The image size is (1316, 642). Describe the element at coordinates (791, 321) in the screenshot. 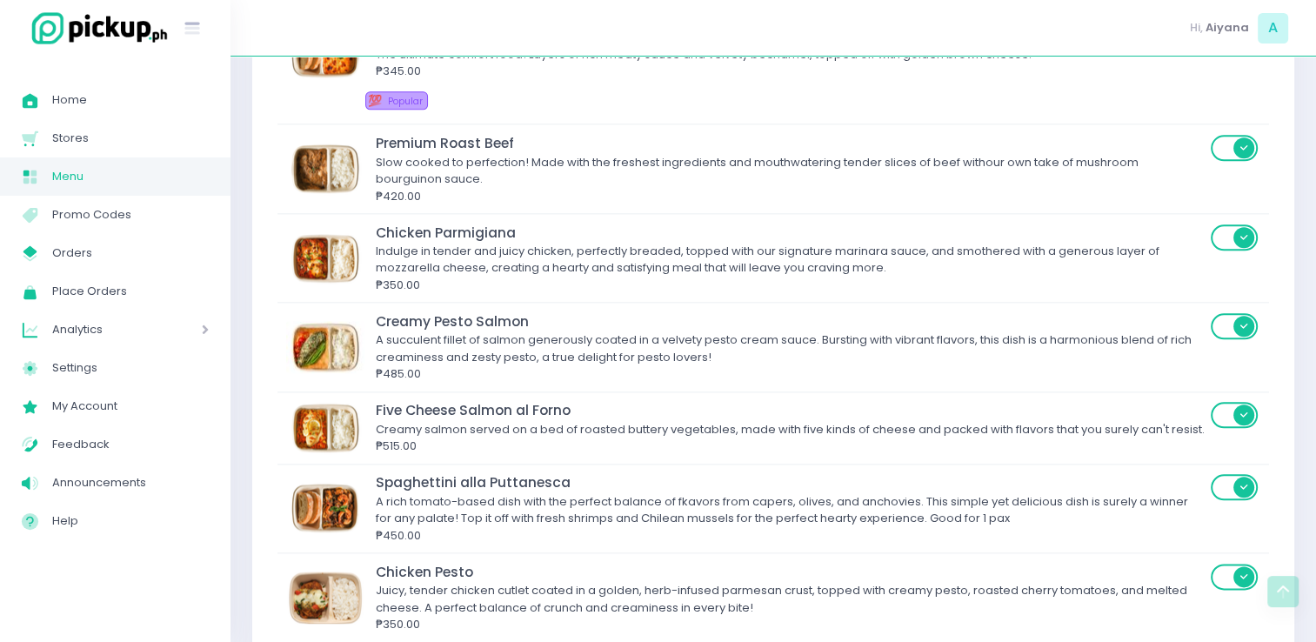

I see `div: Creamy Pesto Salmon` at that location.